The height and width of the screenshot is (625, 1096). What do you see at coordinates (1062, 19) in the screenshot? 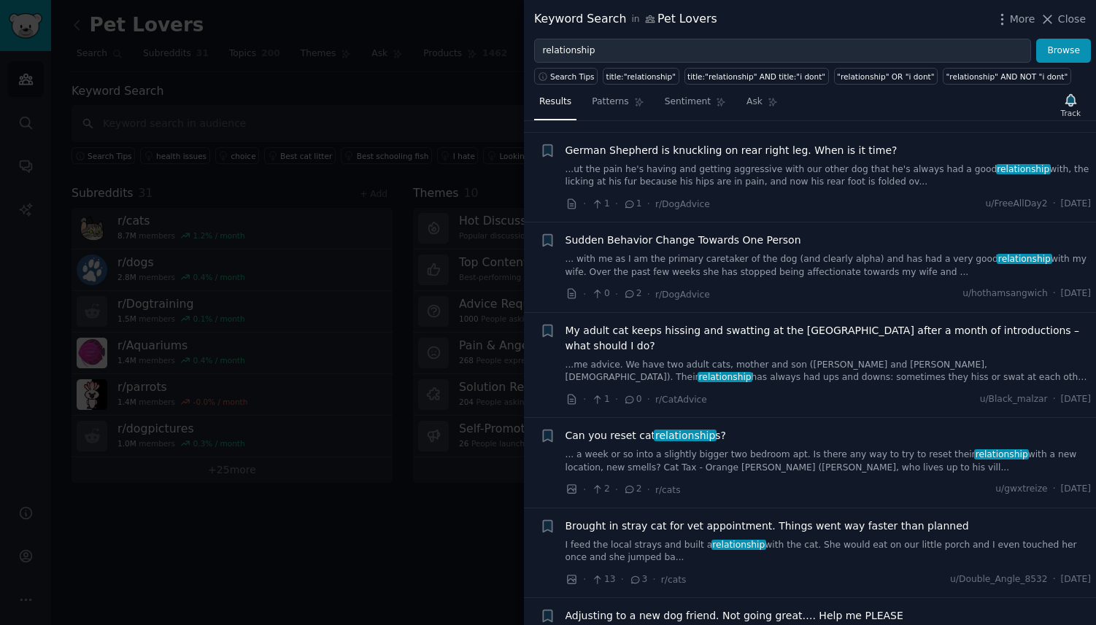
I see `button: Close` at bounding box center [1062, 19].